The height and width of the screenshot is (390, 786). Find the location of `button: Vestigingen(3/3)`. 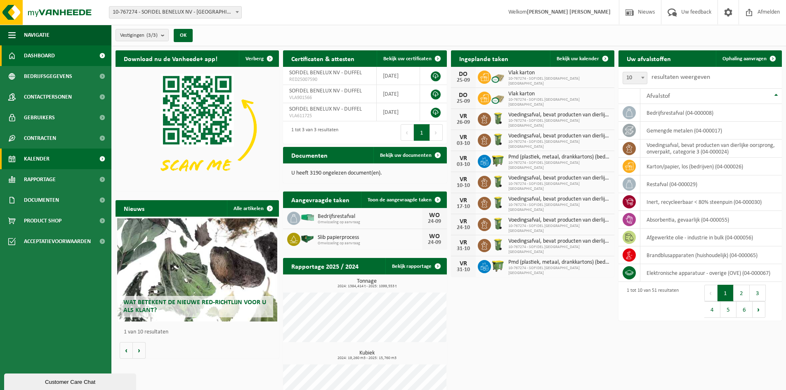

button: Vestigingen(3/3) is located at coordinates (142, 35).